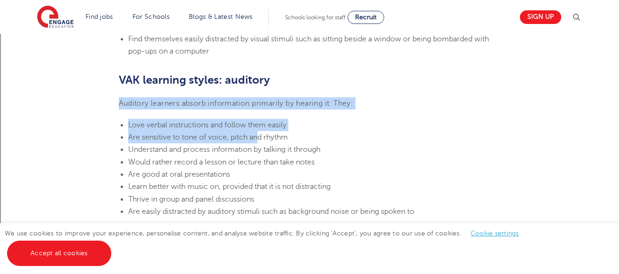 Image resolution: width=619 pixels, height=274 pixels. I want to click on div: Sign out, so click(309, 69).